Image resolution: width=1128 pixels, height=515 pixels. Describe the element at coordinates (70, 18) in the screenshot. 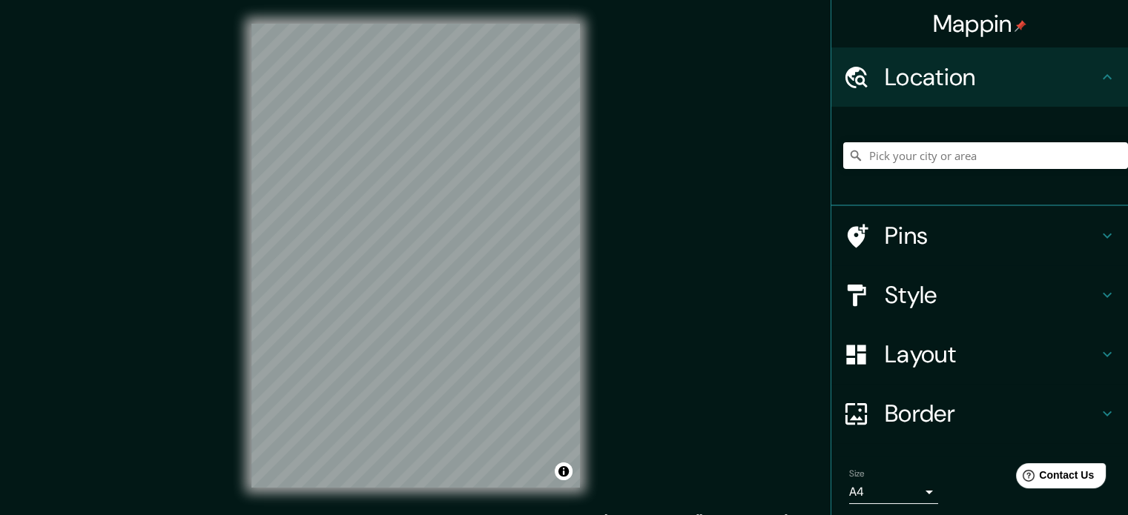

I see `span: Contact Us` at that location.